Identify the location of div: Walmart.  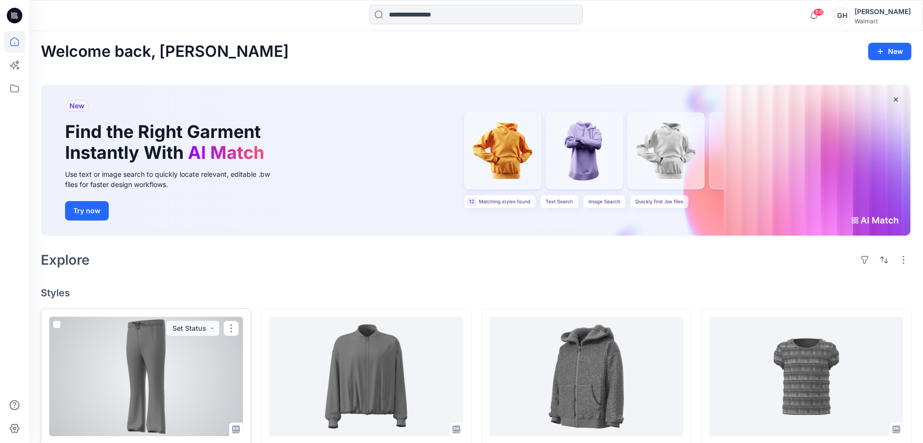
(883, 21).